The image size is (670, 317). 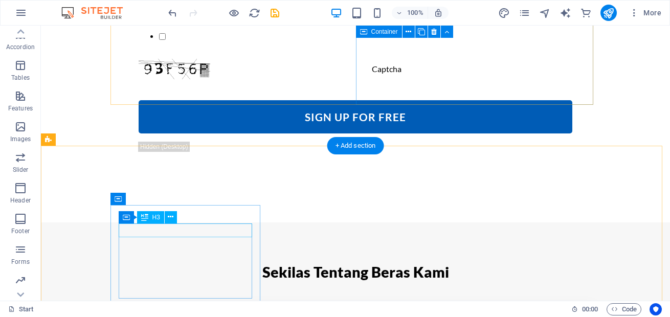 I want to click on span: More, so click(x=645, y=13).